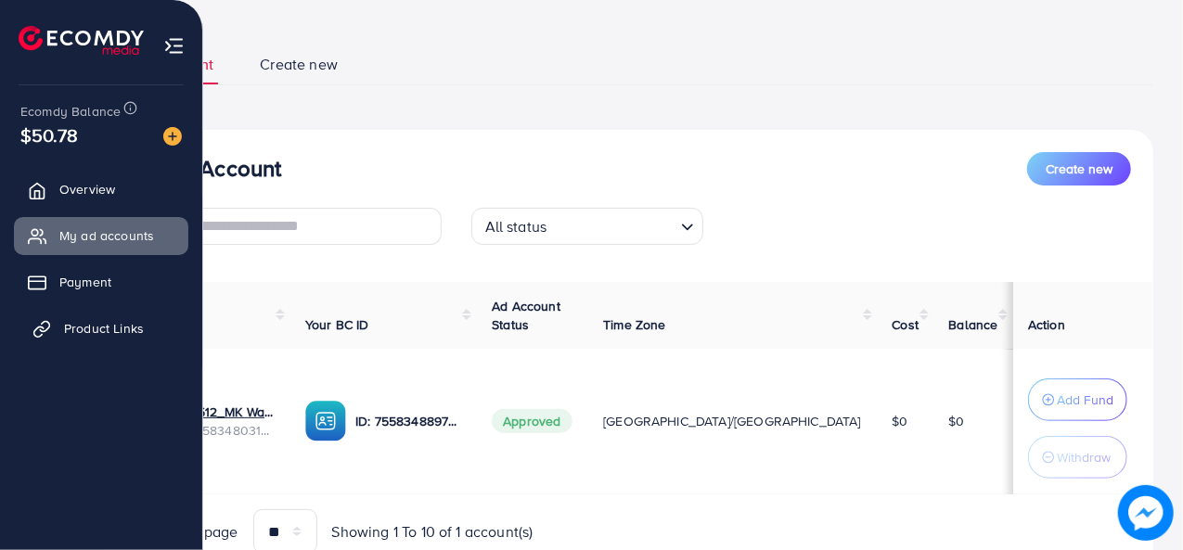 The height and width of the screenshot is (550, 1183). What do you see at coordinates (87, 189) in the screenshot?
I see `span: Overview` at bounding box center [87, 189].